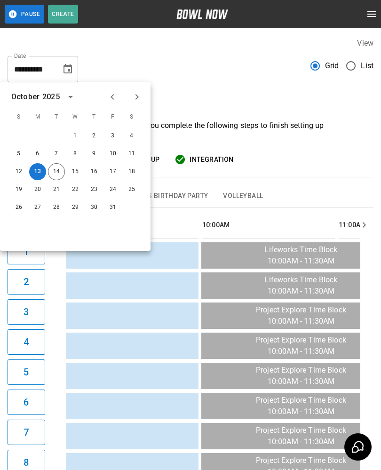 The height and width of the screenshot is (470, 381). What do you see at coordinates (38, 154) in the screenshot?
I see `button: Oct 6, 2025` at bounding box center [38, 154].